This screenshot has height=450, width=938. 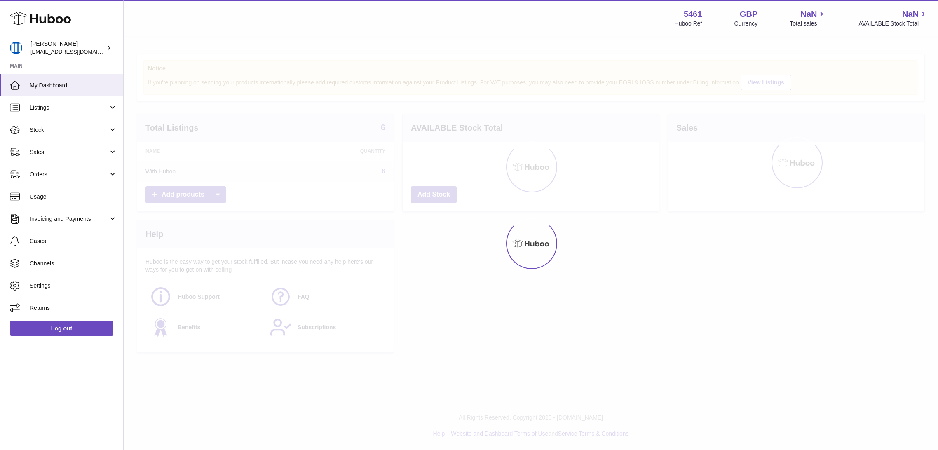 What do you see at coordinates (69, 130) in the screenshot?
I see `span: Stock` at bounding box center [69, 130].